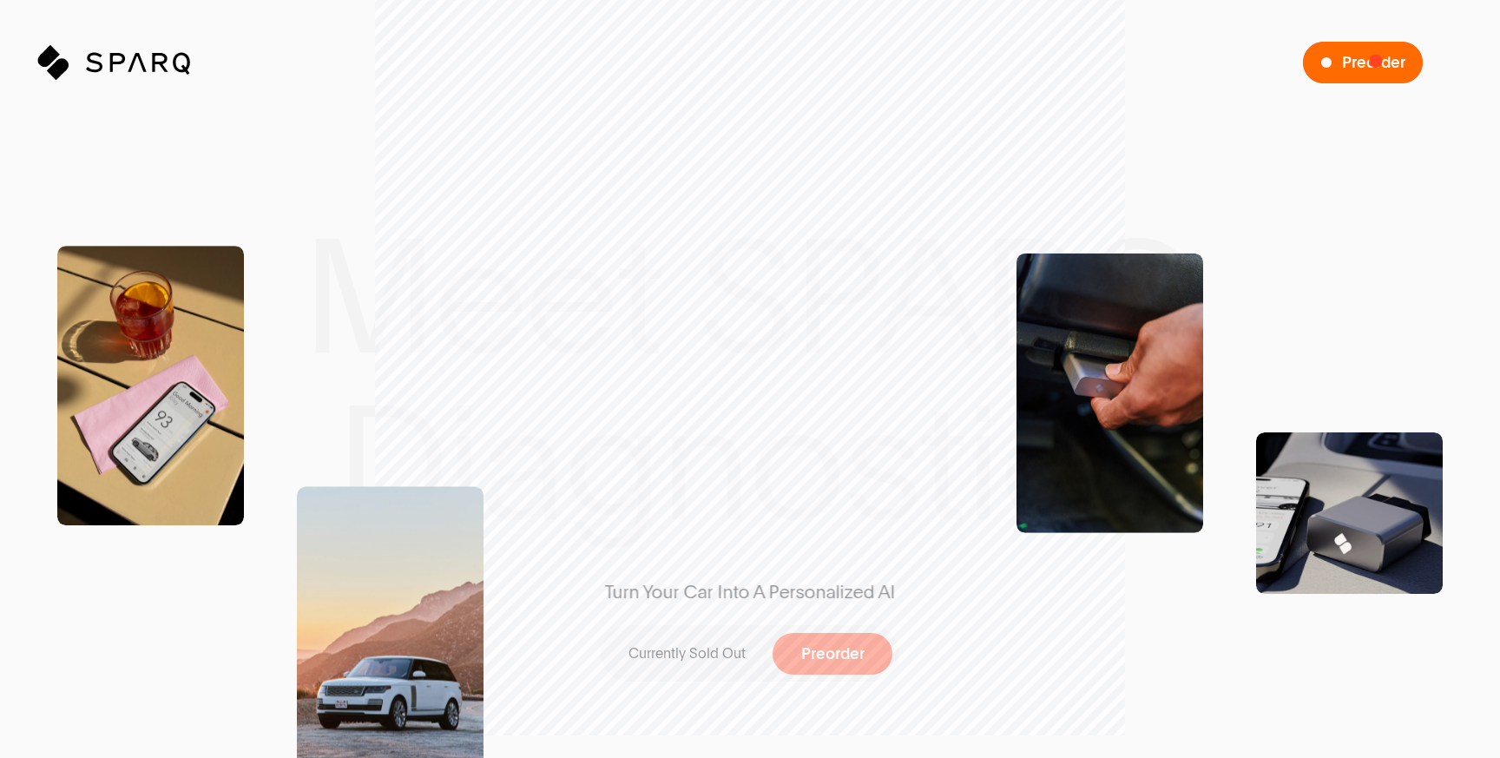 The width and height of the screenshot is (1500, 758). I want to click on img: SPARQ Diagnostics being inserting into an OBD Port, so click(1110, 393).